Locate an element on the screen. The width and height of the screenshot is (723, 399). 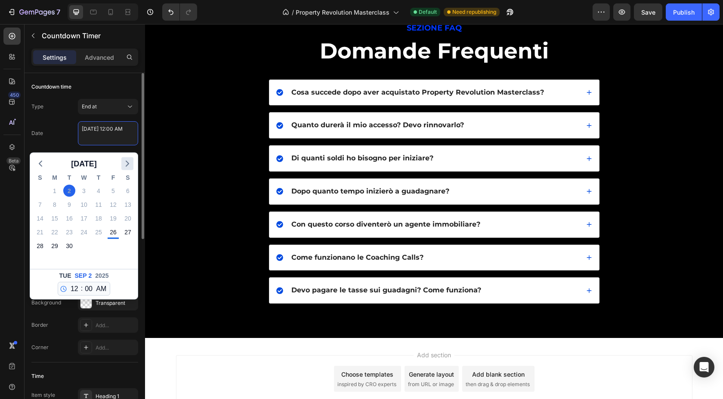
strong: Quanto durerà il mio accesso? Devo rinnovarlo? is located at coordinates (232, 101).